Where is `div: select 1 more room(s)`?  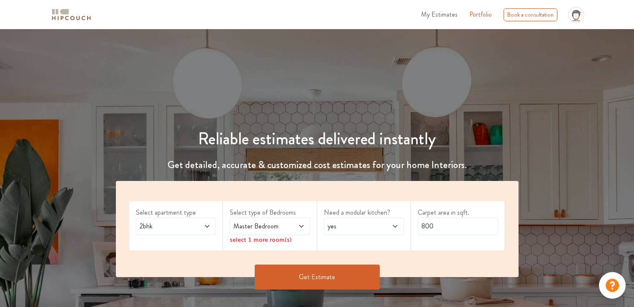 div: select 1 more room(s) is located at coordinates (270, 240).